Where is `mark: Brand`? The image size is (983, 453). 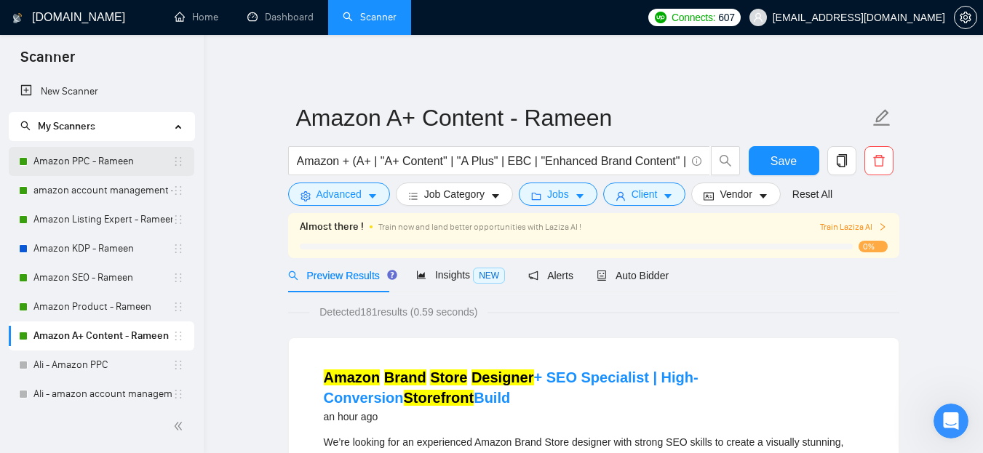 mark: Brand is located at coordinates (405, 377).